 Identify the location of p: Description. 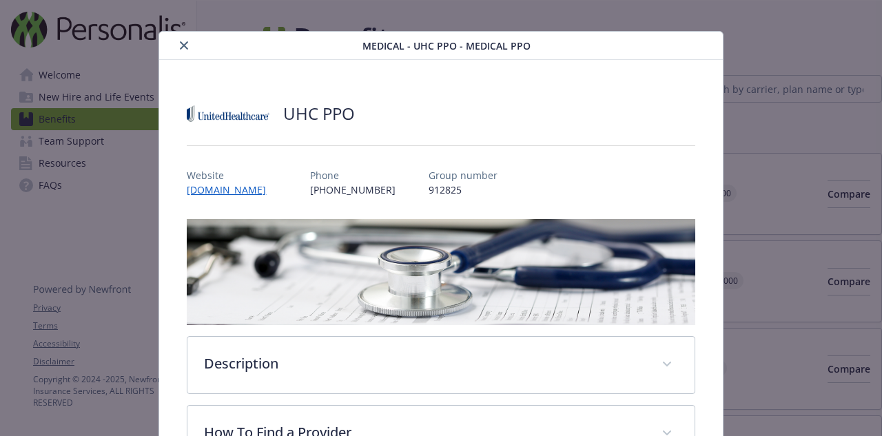
(424, 364).